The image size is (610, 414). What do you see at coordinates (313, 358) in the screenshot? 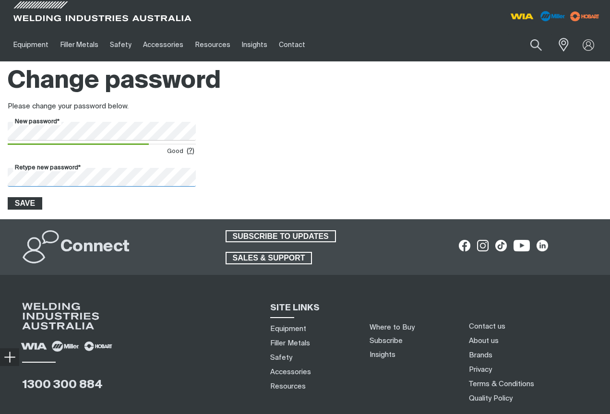
I see `nav: Sitemap` at bounding box center [313, 358].